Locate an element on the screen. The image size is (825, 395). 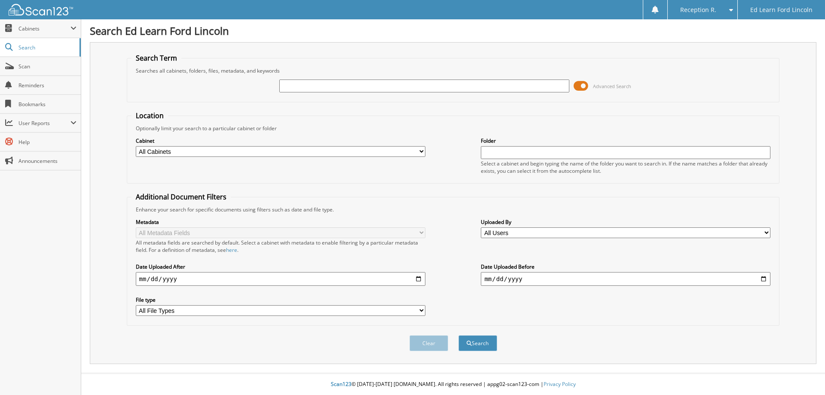
div: Optionally limit your search to a particular cabinet or folder is located at coordinates (453, 128).